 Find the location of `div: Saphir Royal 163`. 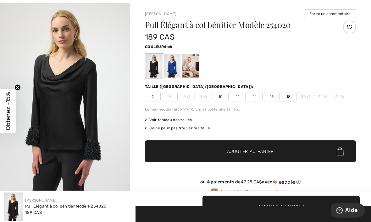

div: Saphir Royal 163 is located at coordinates (172, 66).